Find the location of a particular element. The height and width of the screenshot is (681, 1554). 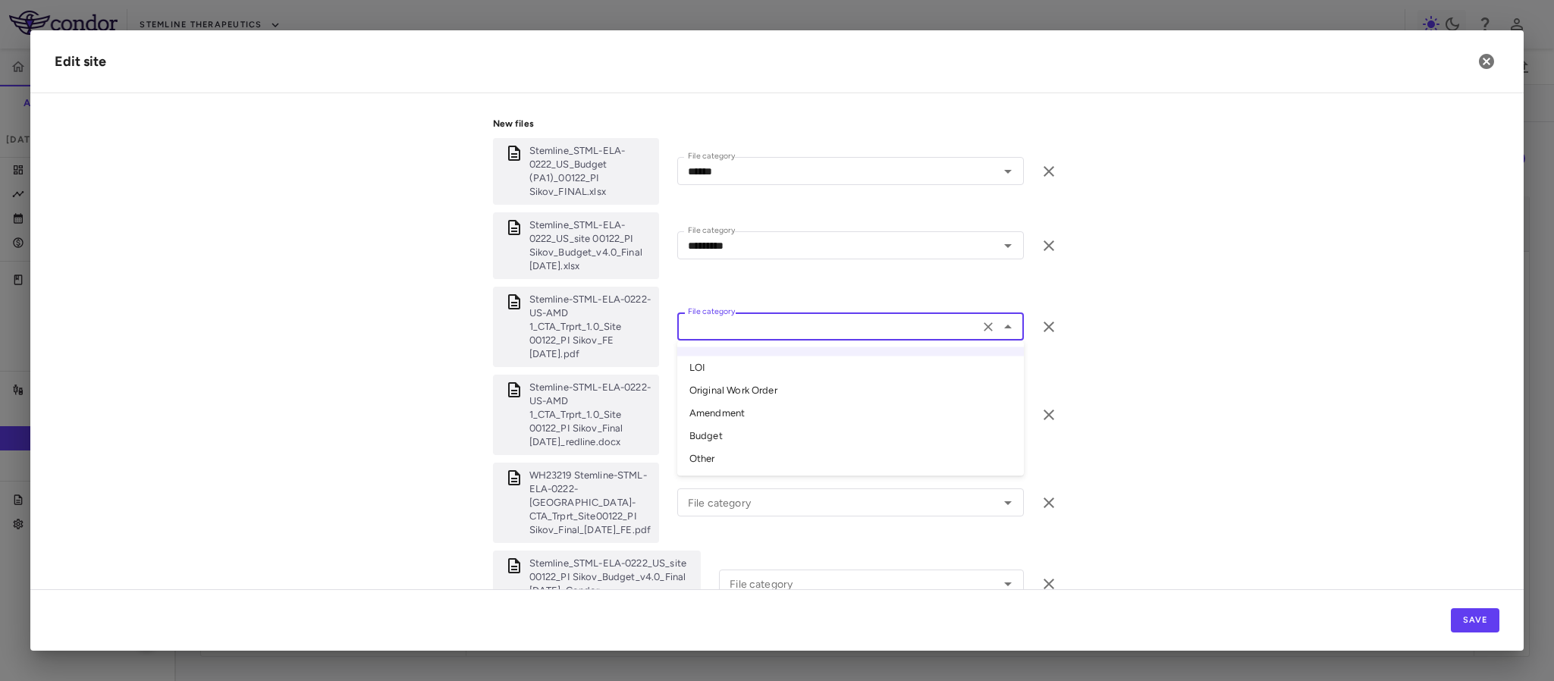

button: Clear is located at coordinates (988, 327).